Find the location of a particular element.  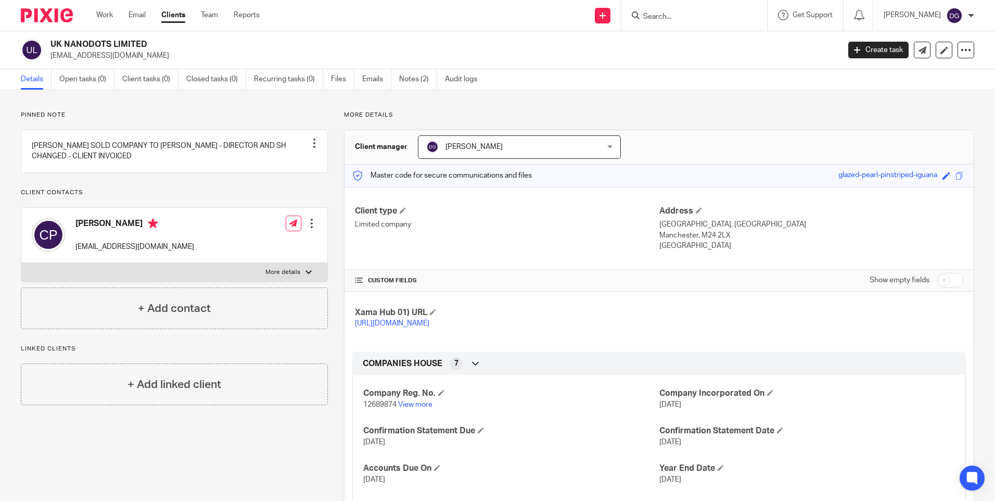

a: Notes (2) is located at coordinates (418, 79).